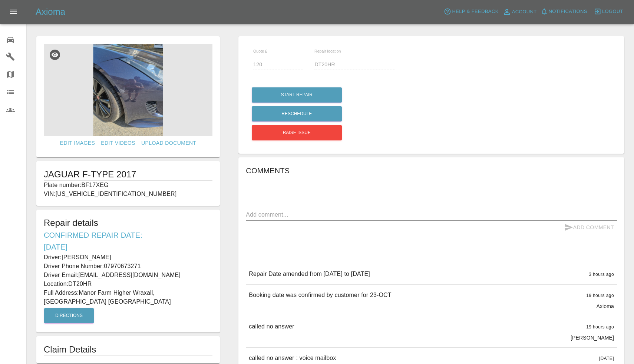  Describe the element at coordinates (431, 171) in the screenshot. I see `h6: Comments` at that location.